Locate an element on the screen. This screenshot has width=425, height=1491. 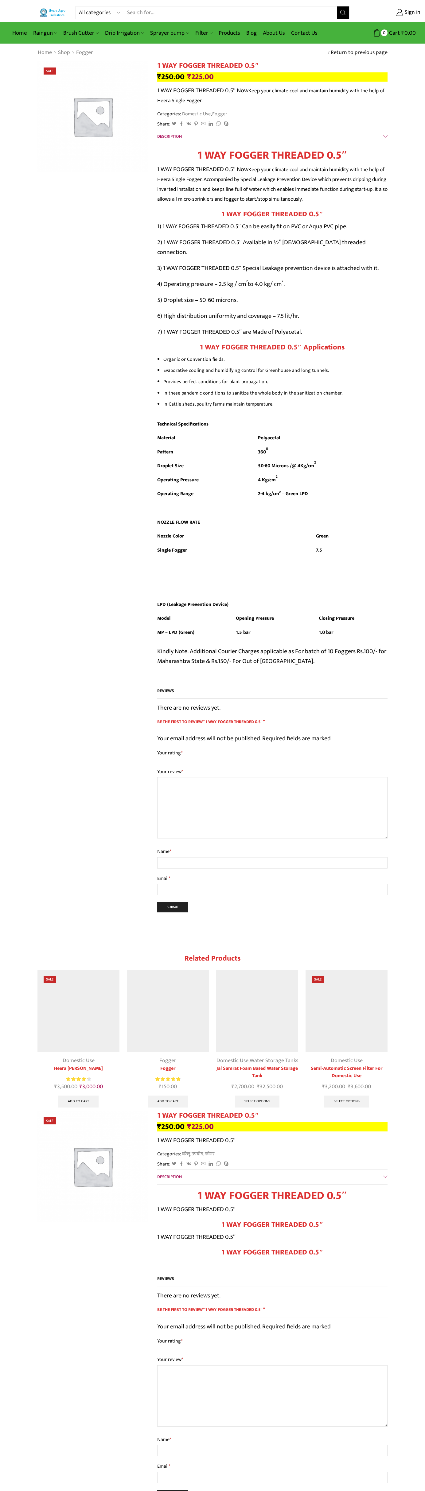
strong: NOZZLE FLOW RATE is located at coordinates (178, 522).